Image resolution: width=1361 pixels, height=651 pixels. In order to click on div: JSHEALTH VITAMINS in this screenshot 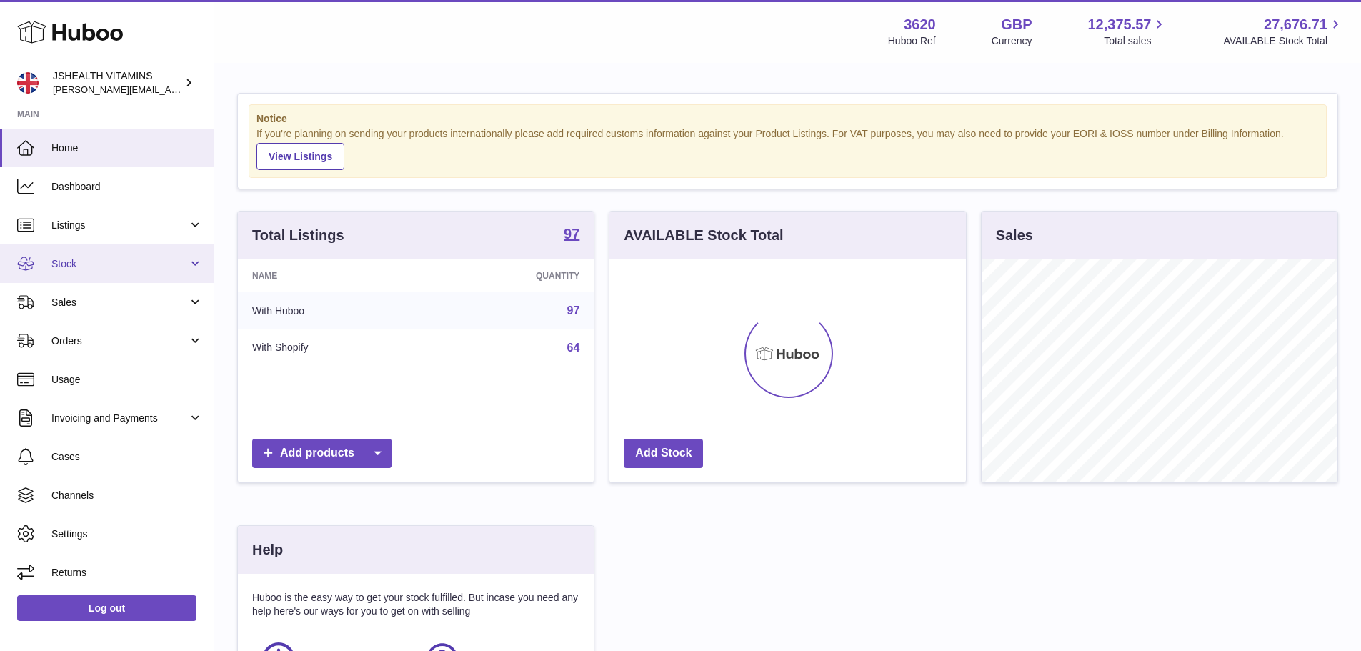, I will do `click(117, 83)`.